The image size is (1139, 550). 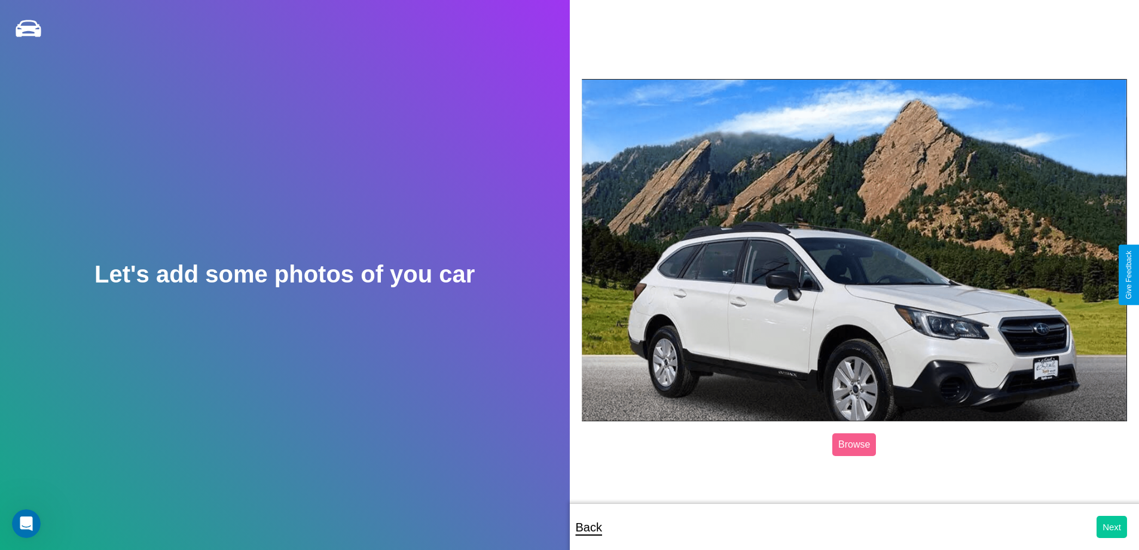 What do you see at coordinates (285, 274) in the screenshot?
I see `h2: Let's add some photos of you car` at bounding box center [285, 274].